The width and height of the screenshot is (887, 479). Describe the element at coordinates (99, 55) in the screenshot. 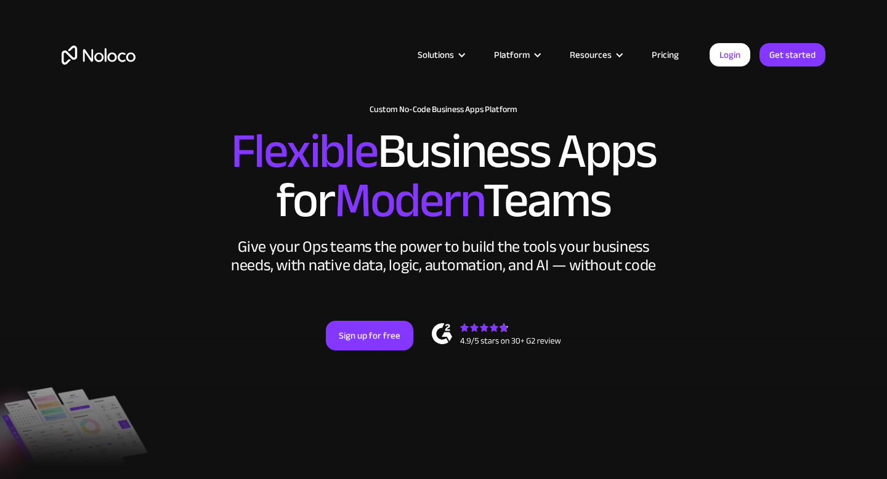

I see `a: home` at that location.